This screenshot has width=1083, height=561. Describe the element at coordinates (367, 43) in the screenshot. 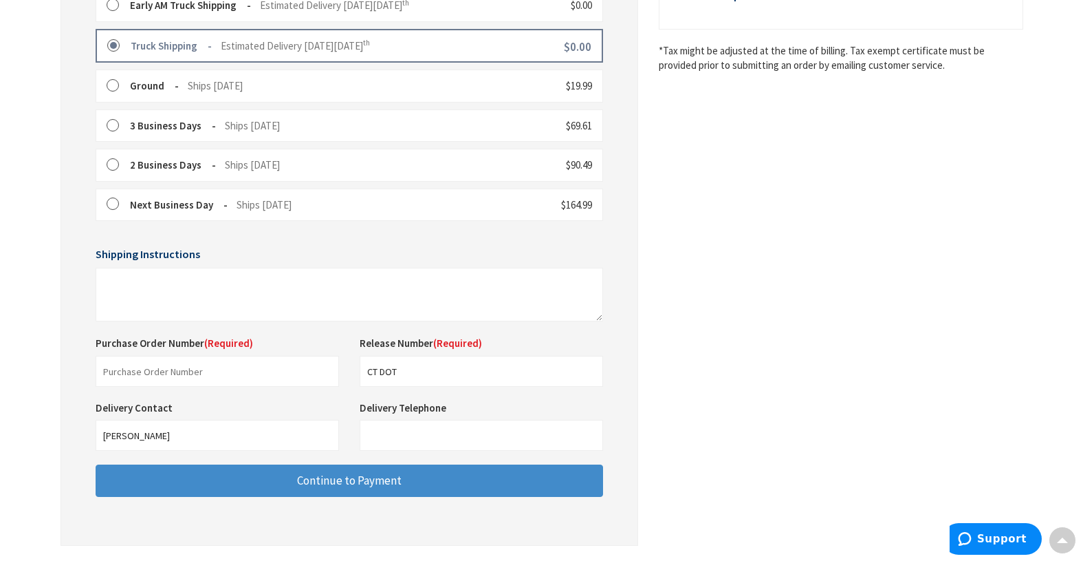

I see `sup: th` at that location.